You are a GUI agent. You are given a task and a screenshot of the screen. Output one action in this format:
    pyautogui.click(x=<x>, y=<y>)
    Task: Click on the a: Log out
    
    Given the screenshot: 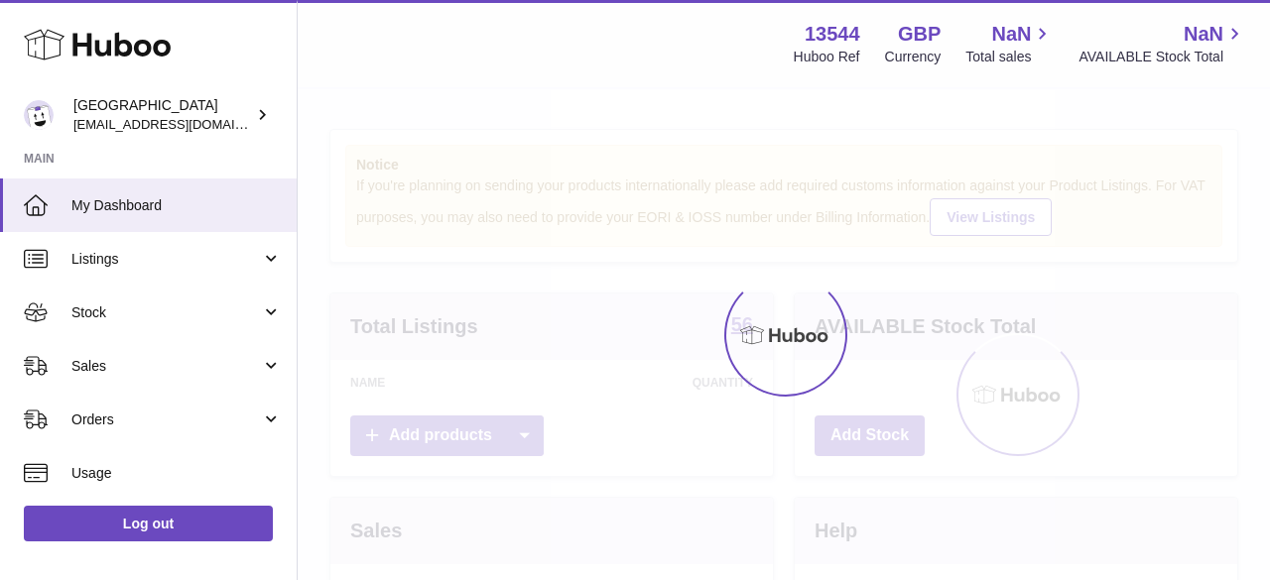 What is the action you would take?
    pyautogui.click(x=148, y=524)
    